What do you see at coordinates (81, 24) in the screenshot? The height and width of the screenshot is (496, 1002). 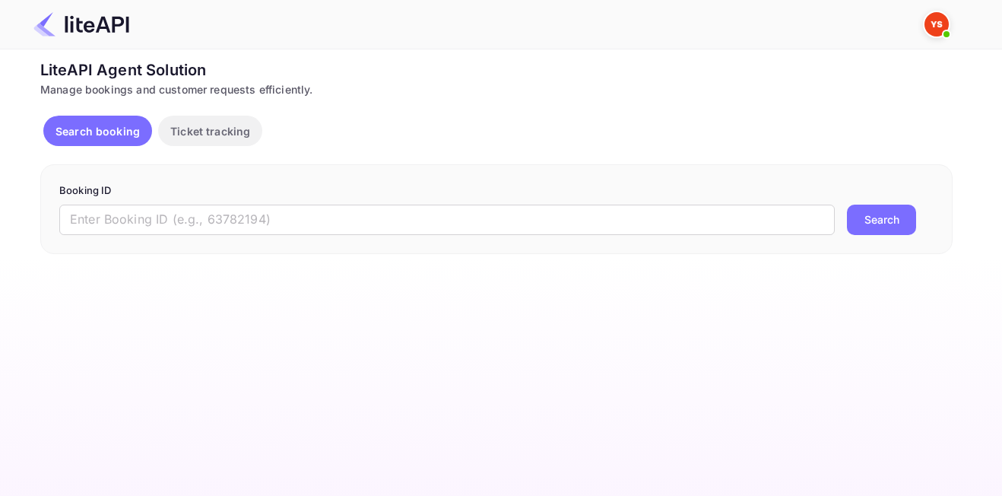 I see `img: LiteAPI Logo` at bounding box center [81, 24].